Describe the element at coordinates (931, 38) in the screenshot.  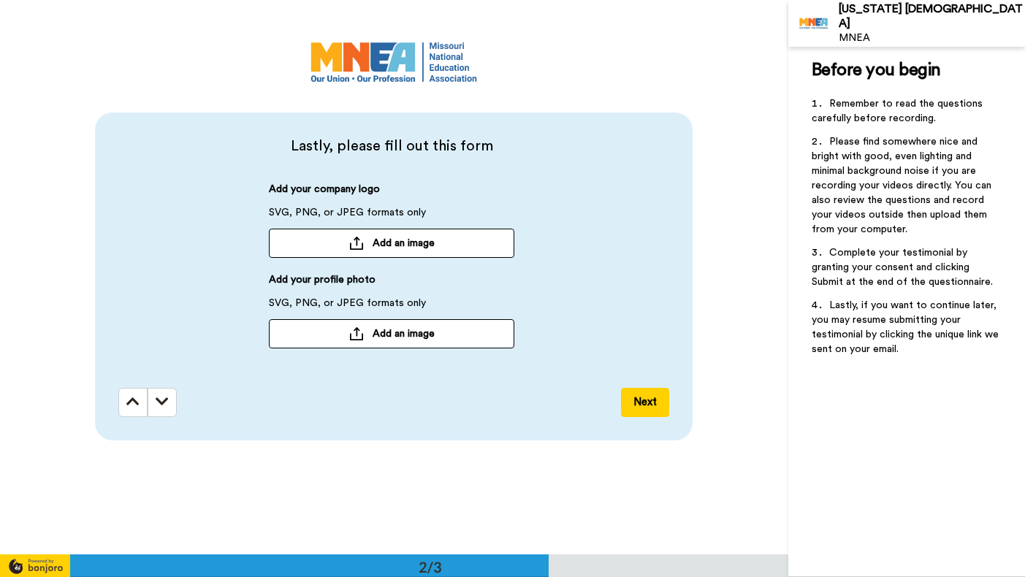
I see `div: MNEA` at that location.